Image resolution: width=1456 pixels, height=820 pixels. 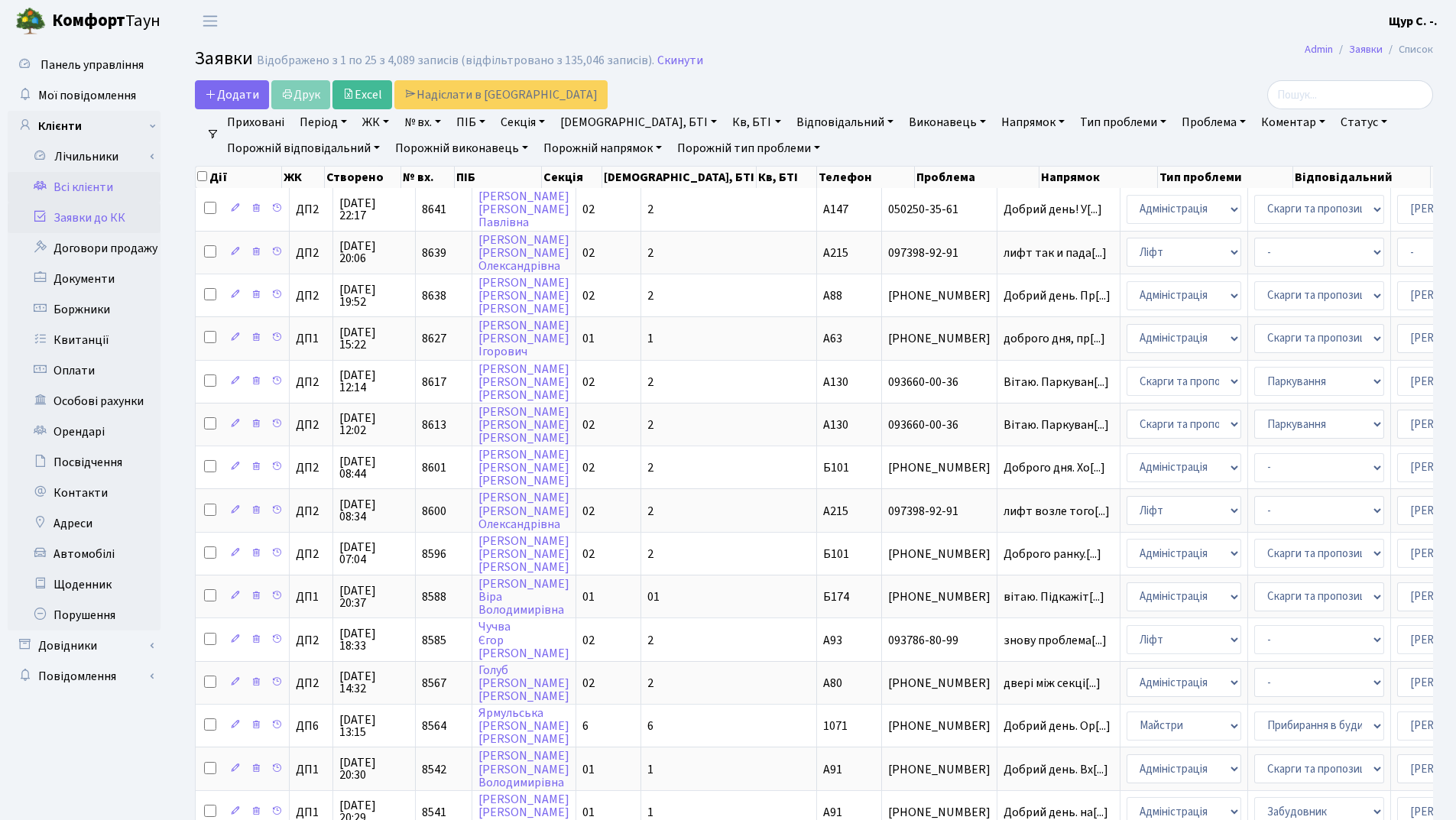 I want to click on a: Заявки, so click(x=1366, y=49).